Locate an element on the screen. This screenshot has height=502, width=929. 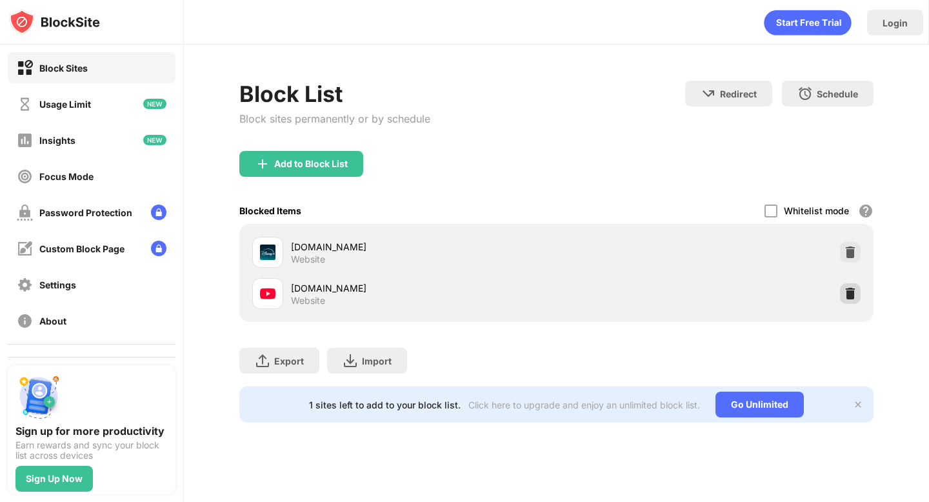
img: focus-off.svg is located at coordinates (25, 176).